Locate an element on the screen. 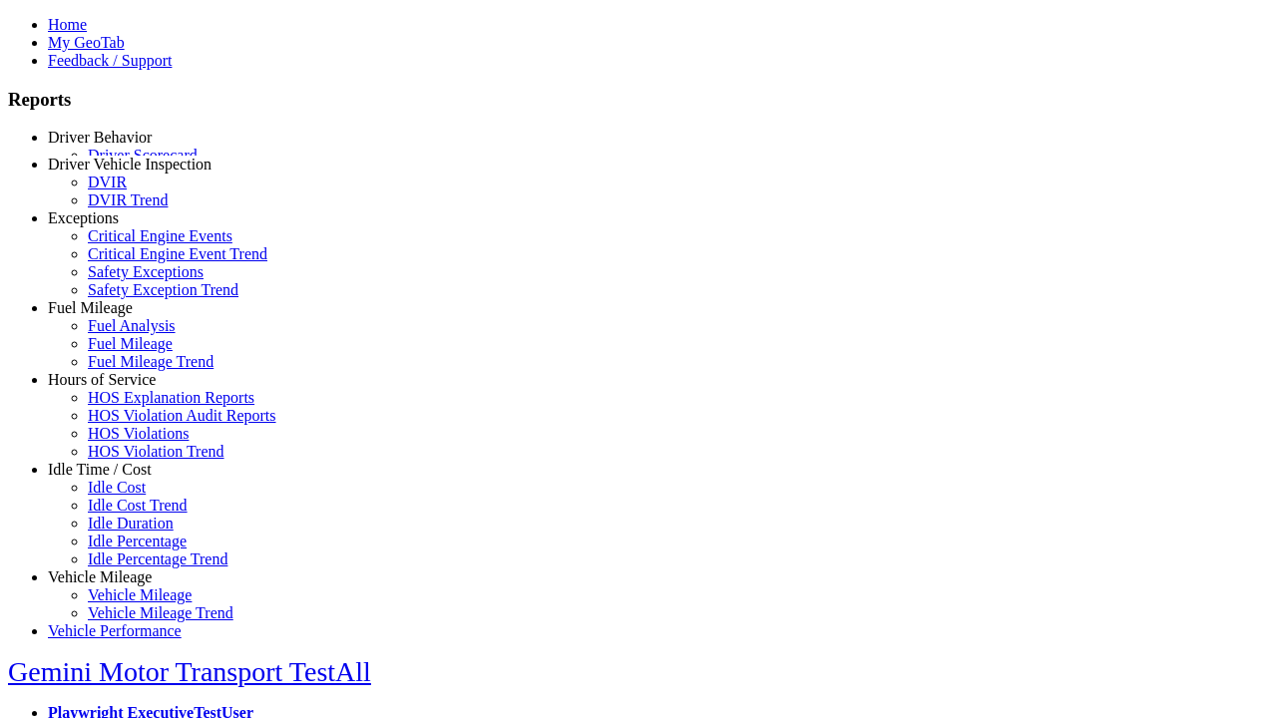 The image size is (1277, 718). a: Critical Engine Events is located at coordinates (160, 235).